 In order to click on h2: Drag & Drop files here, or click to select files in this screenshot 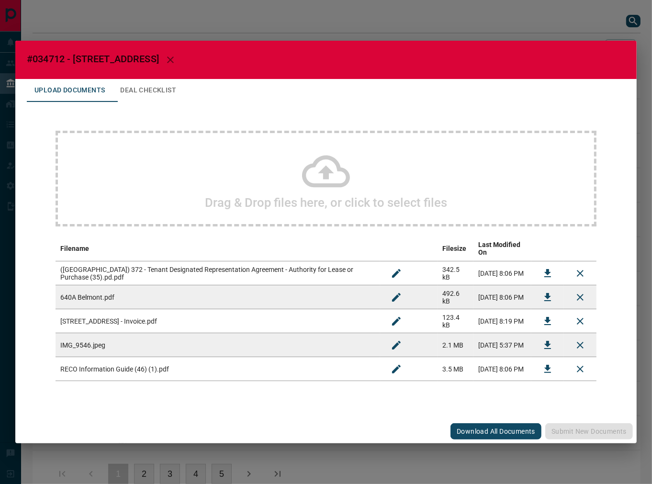, I will do `click(326, 202)`.